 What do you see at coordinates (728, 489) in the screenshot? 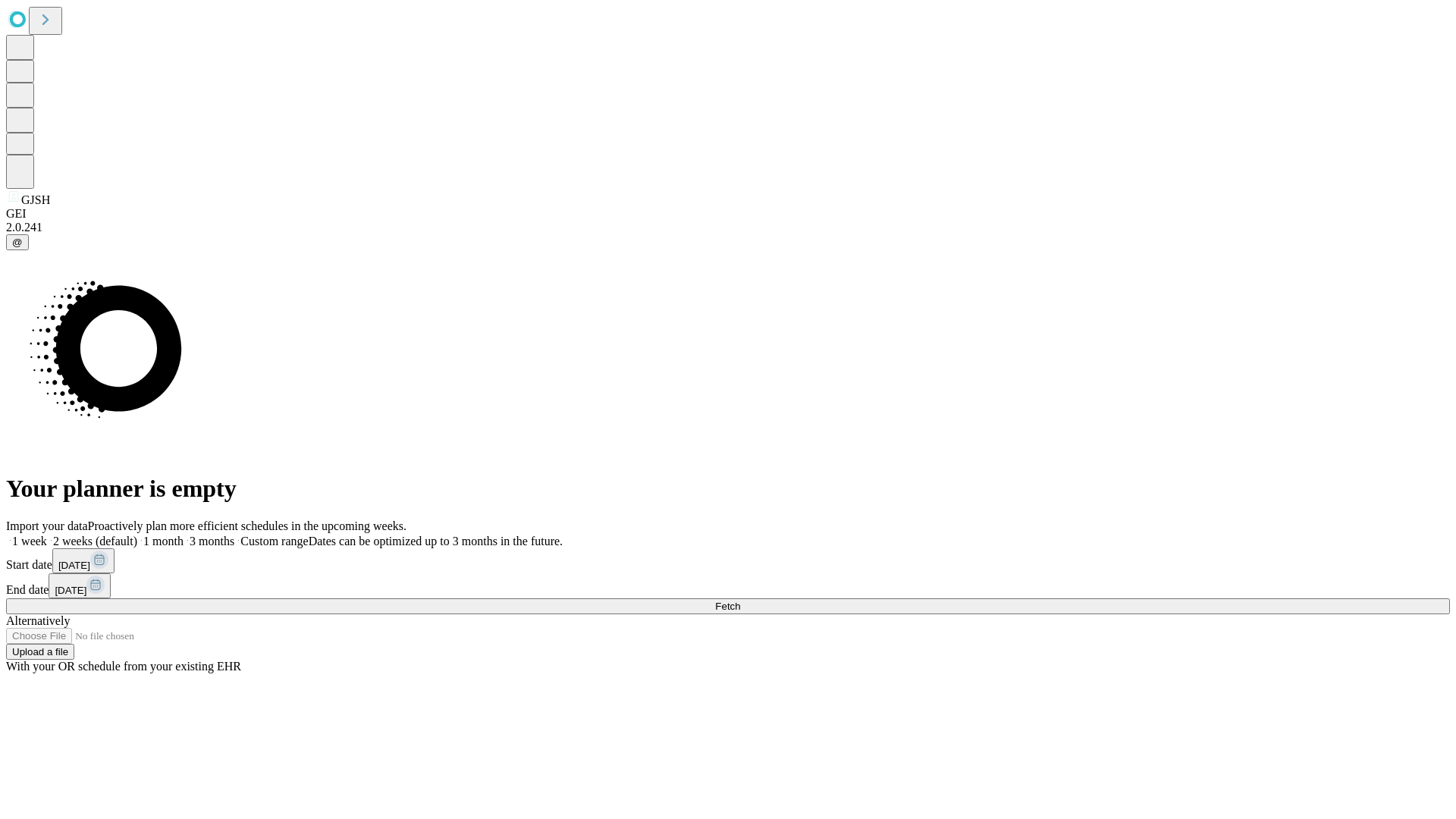
I see `h1: Your planner is empty` at bounding box center [728, 489].